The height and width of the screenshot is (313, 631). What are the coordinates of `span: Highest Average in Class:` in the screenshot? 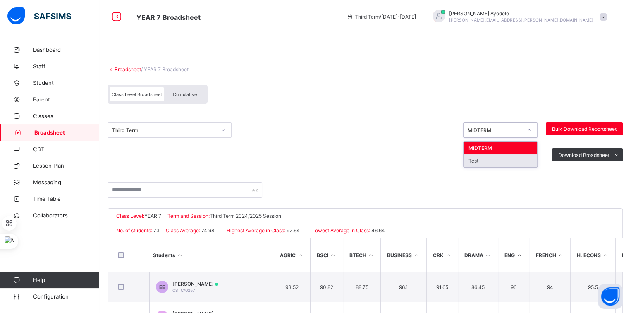 It's located at (256, 230).